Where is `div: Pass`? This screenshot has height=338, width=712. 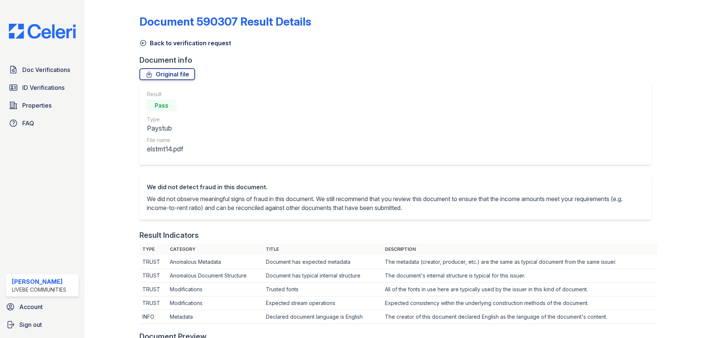
div: Pass is located at coordinates (162, 105).